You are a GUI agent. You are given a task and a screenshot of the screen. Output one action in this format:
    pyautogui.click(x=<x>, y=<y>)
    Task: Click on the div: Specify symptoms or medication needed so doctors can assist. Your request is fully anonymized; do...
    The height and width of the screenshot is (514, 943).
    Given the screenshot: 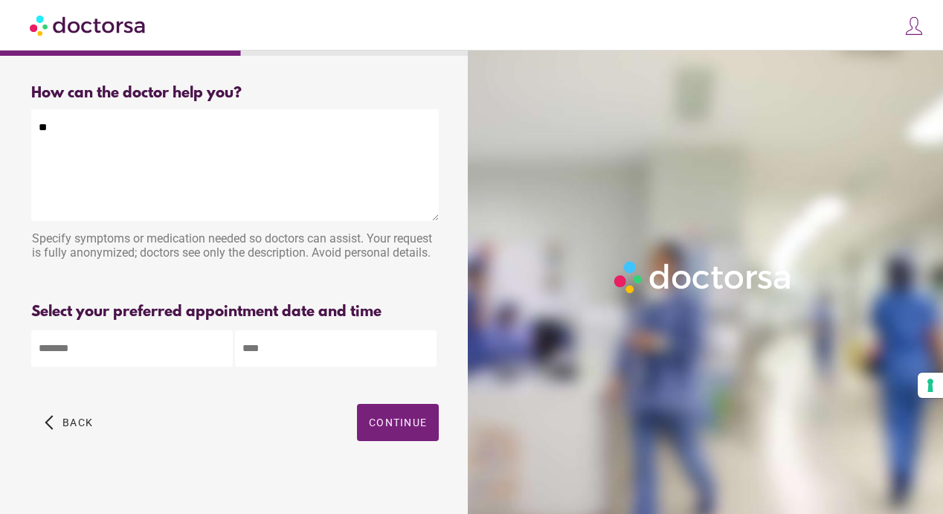 What is the action you would take?
    pyautogui.click(x=235, y=247)
    